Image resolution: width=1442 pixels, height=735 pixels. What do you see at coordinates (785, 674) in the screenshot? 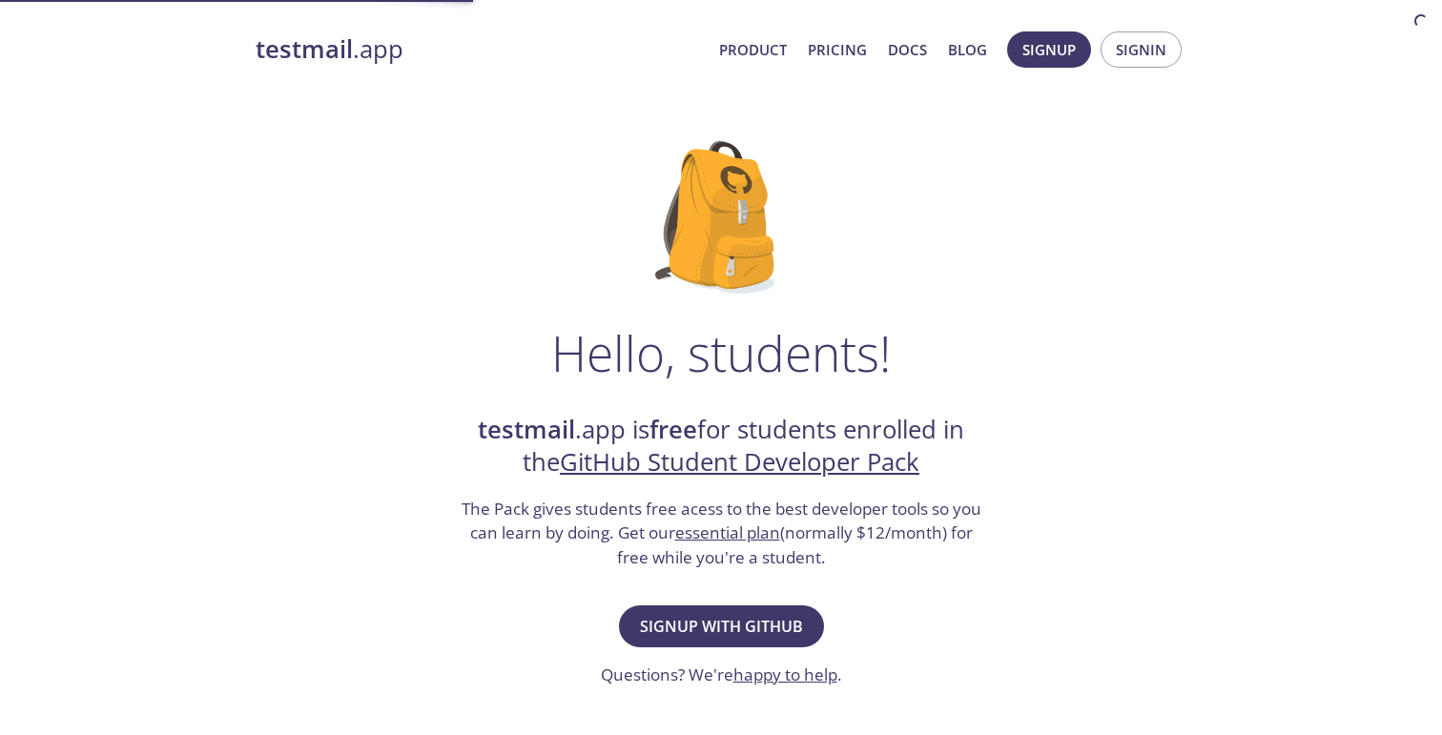
I see `a: happy to help` at bounding box center [785, 674].